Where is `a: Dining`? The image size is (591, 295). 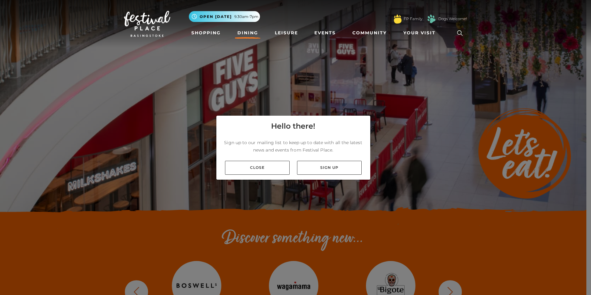
a: Dining is located at coordinates (248, 33).